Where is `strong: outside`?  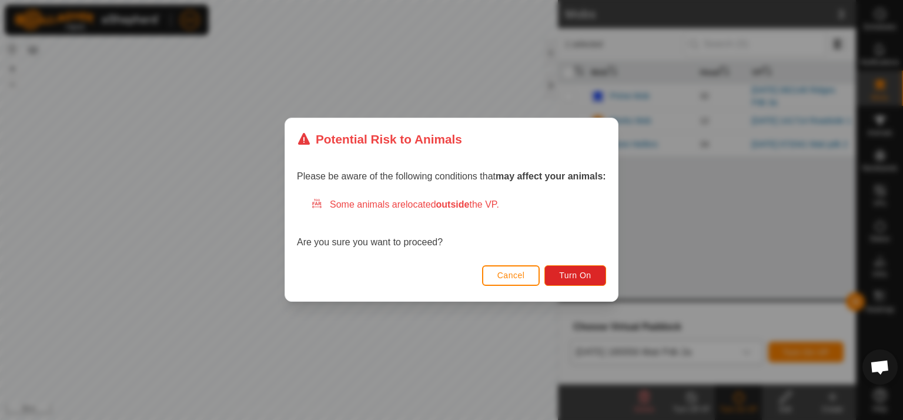
strong: outside is located at coordinates (453, 205).